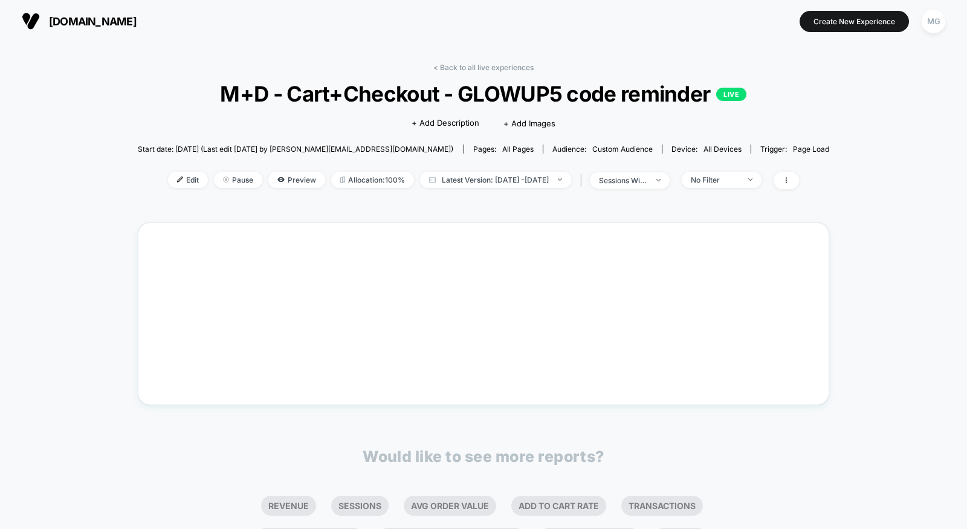  I want to click on div: Pages:, so click(504, 149).